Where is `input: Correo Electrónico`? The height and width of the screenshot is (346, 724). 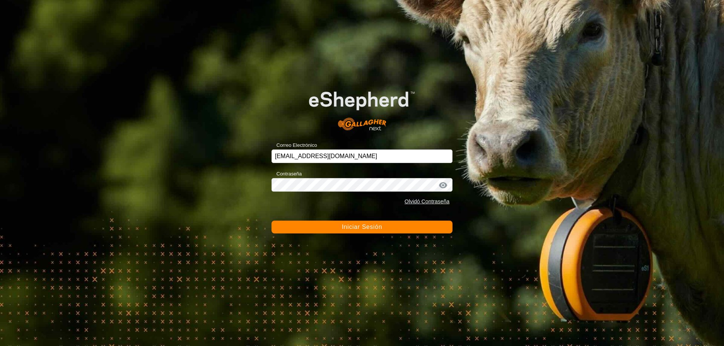 input: Correo Electrónico is located at coordinates (362, 156).